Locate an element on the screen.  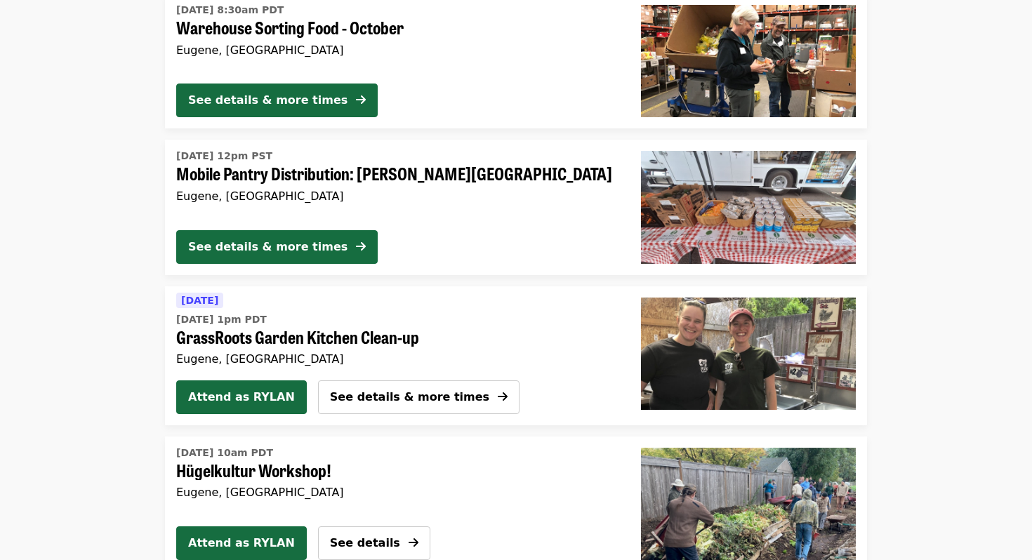
img: GrassRoots Garden Kitchen Clean-up organized by FOOD For Lane County is located at coordinates (748, 354).